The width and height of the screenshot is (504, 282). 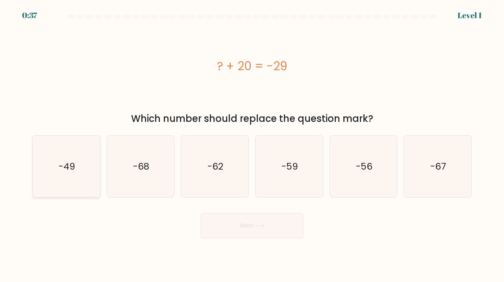 What do you see at coordinates (364, 166) in the screenshot?
I see `text: -56` at bounding box center [364, 166].